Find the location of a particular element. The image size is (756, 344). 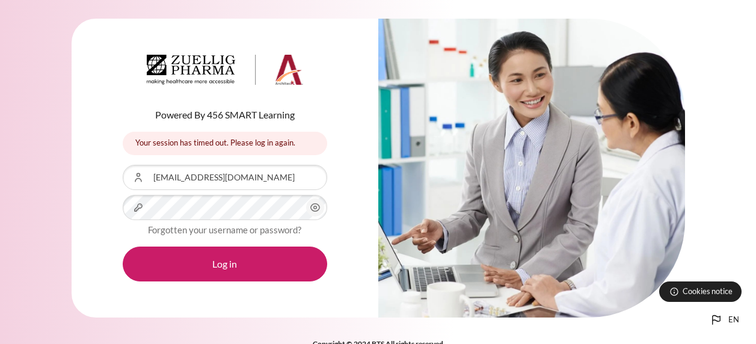

button: Log in is located at coordinates (225, 264).